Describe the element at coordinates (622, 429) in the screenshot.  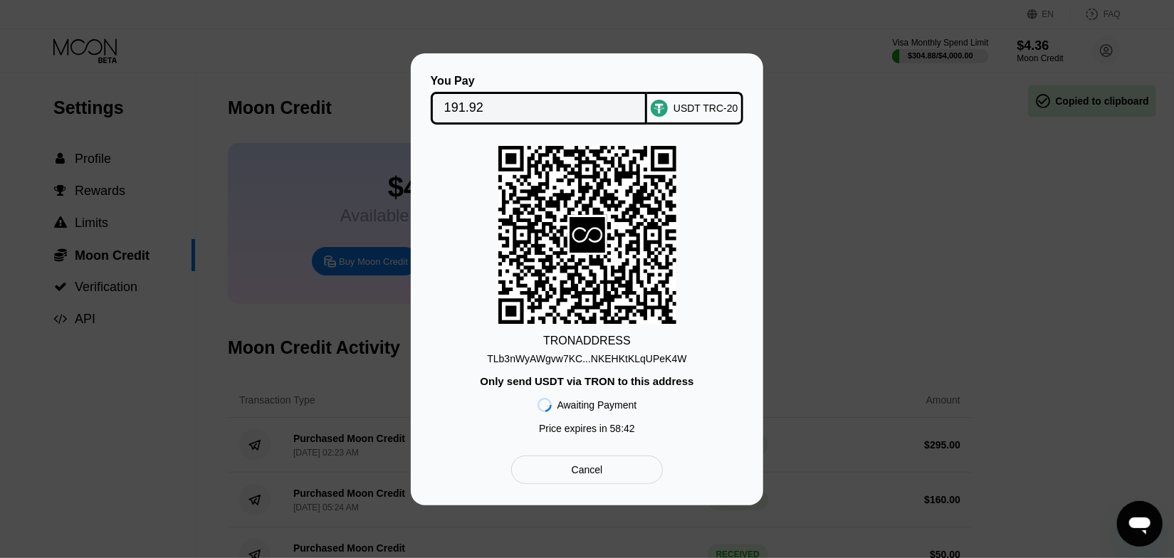
I see `span: 58 : 42` at that location.